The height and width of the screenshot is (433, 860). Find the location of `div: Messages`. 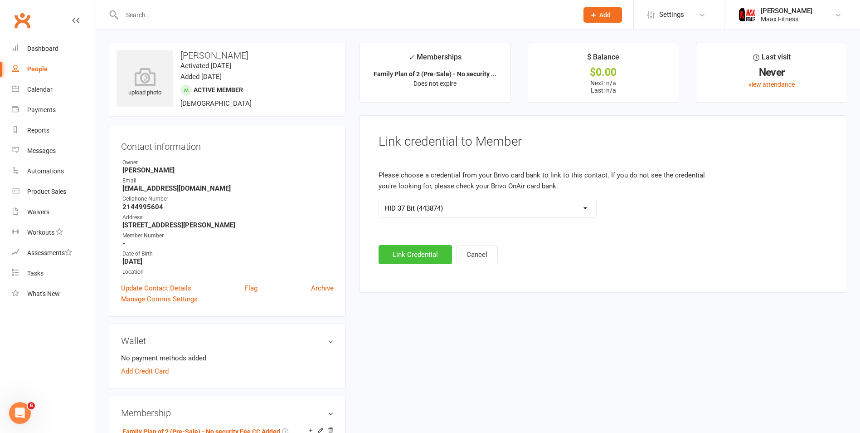

div: Messages is located at coordinates (41, 151).